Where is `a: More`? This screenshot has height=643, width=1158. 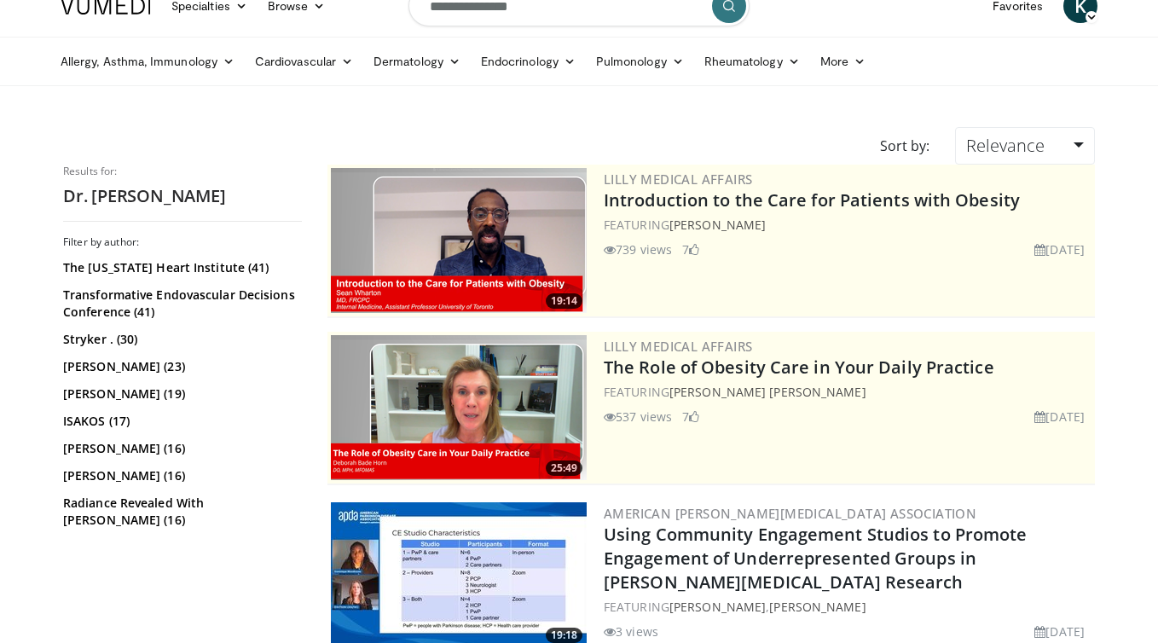
a: More is located at coordinates (842, 61).